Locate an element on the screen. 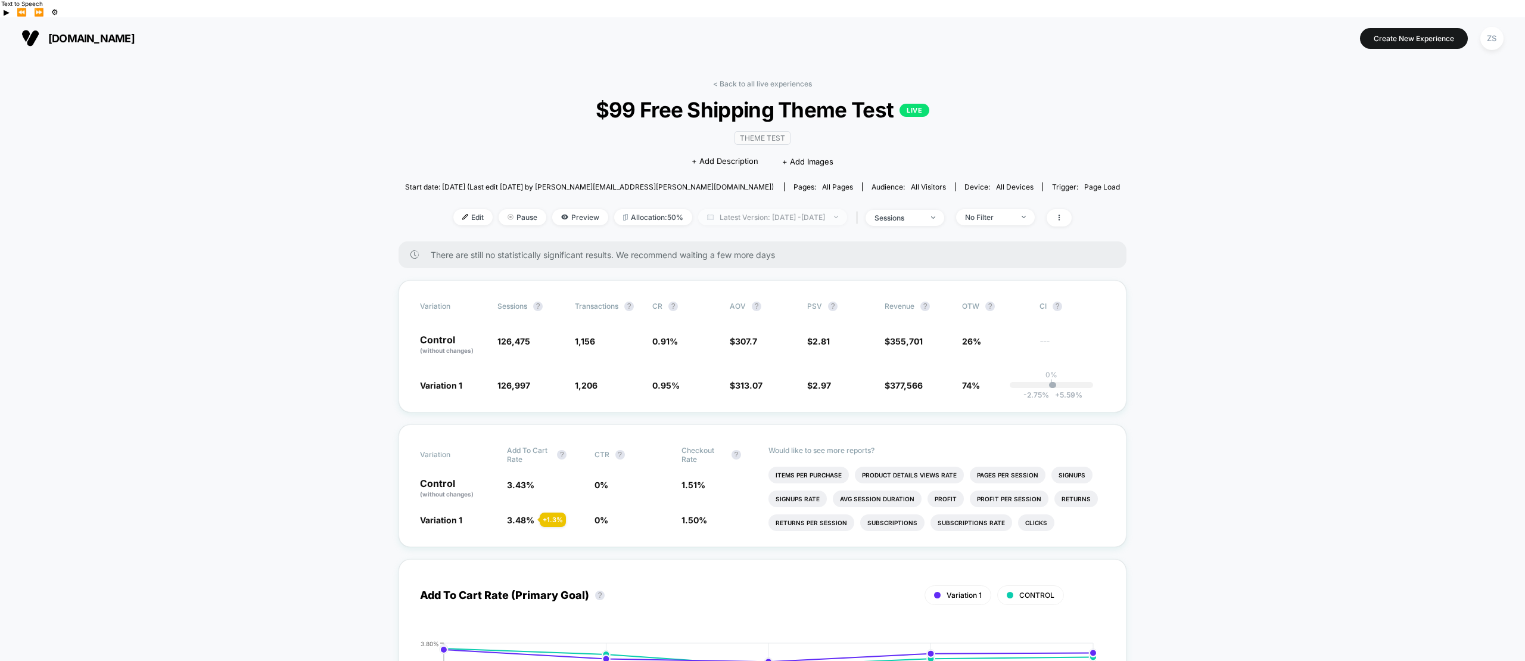 The height and width of the screenshot is (661, 1525). img: calendar is located at coordinates (710, 217).